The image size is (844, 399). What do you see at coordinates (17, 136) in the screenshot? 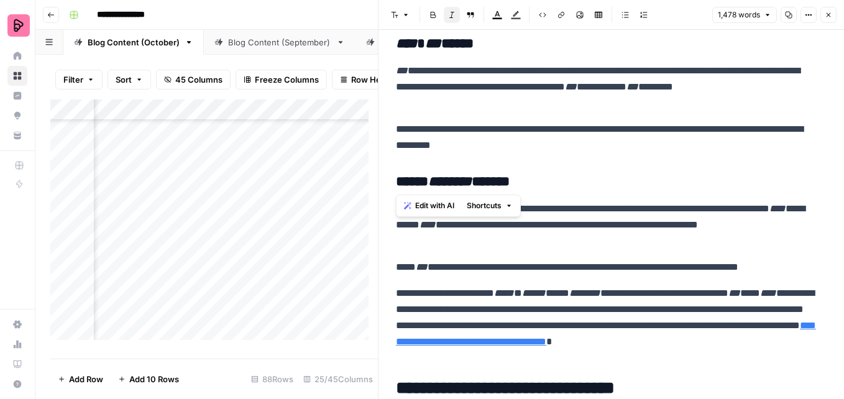
I see `a: Your Data` at bounding box center [17, 136].